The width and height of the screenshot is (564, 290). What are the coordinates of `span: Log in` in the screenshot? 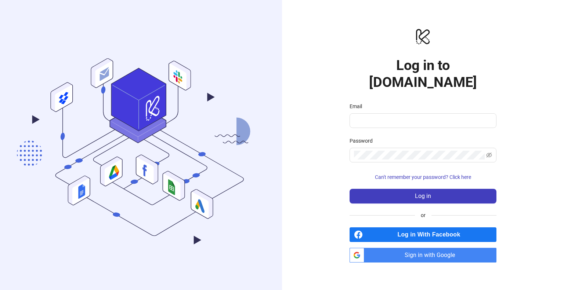 It's located at (423, 196).